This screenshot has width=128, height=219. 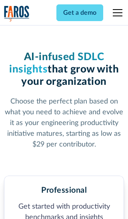 What do you see at coordinates (64, 123) in the screenshot?
I see `p: Choose the perfect plan based on what you need to achieve and evolve it as your engineering produ...` at bounding box center [64, 123].